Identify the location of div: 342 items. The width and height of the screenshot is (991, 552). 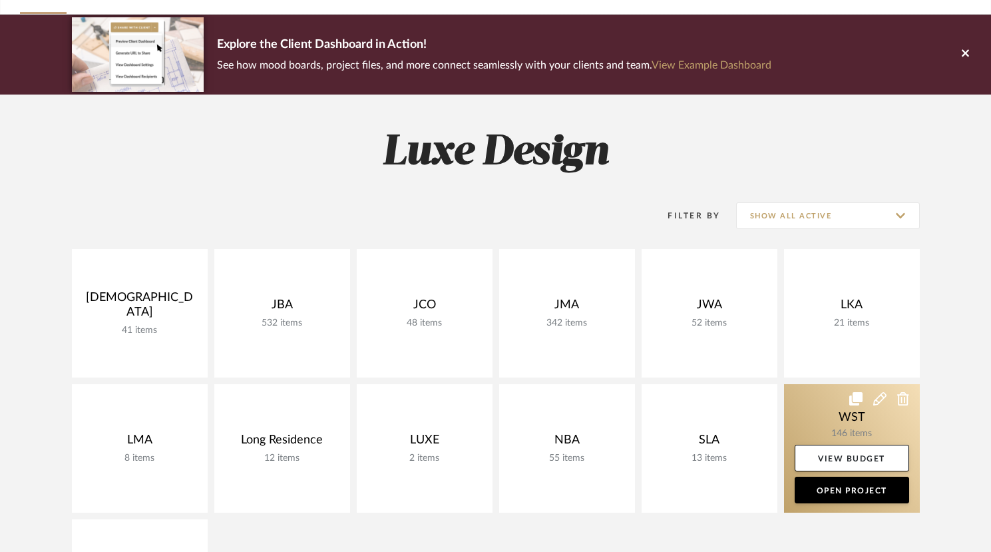
(567, 323).